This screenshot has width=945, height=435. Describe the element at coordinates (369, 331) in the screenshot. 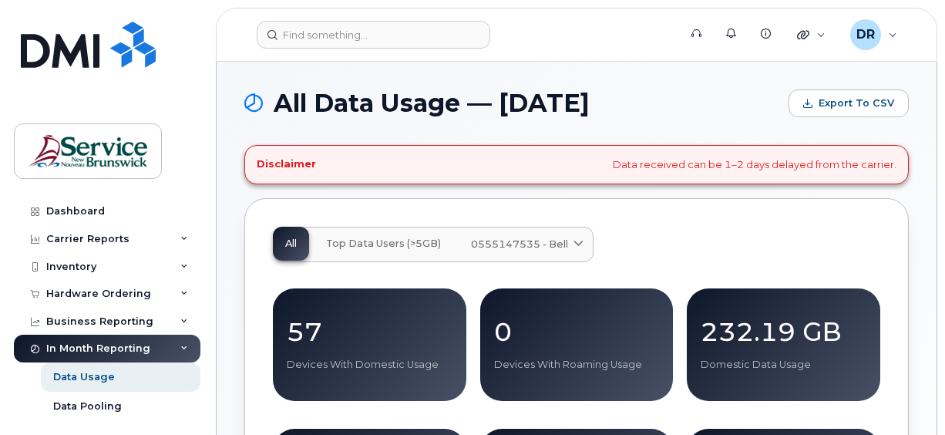

I see `p: 57` at that location.